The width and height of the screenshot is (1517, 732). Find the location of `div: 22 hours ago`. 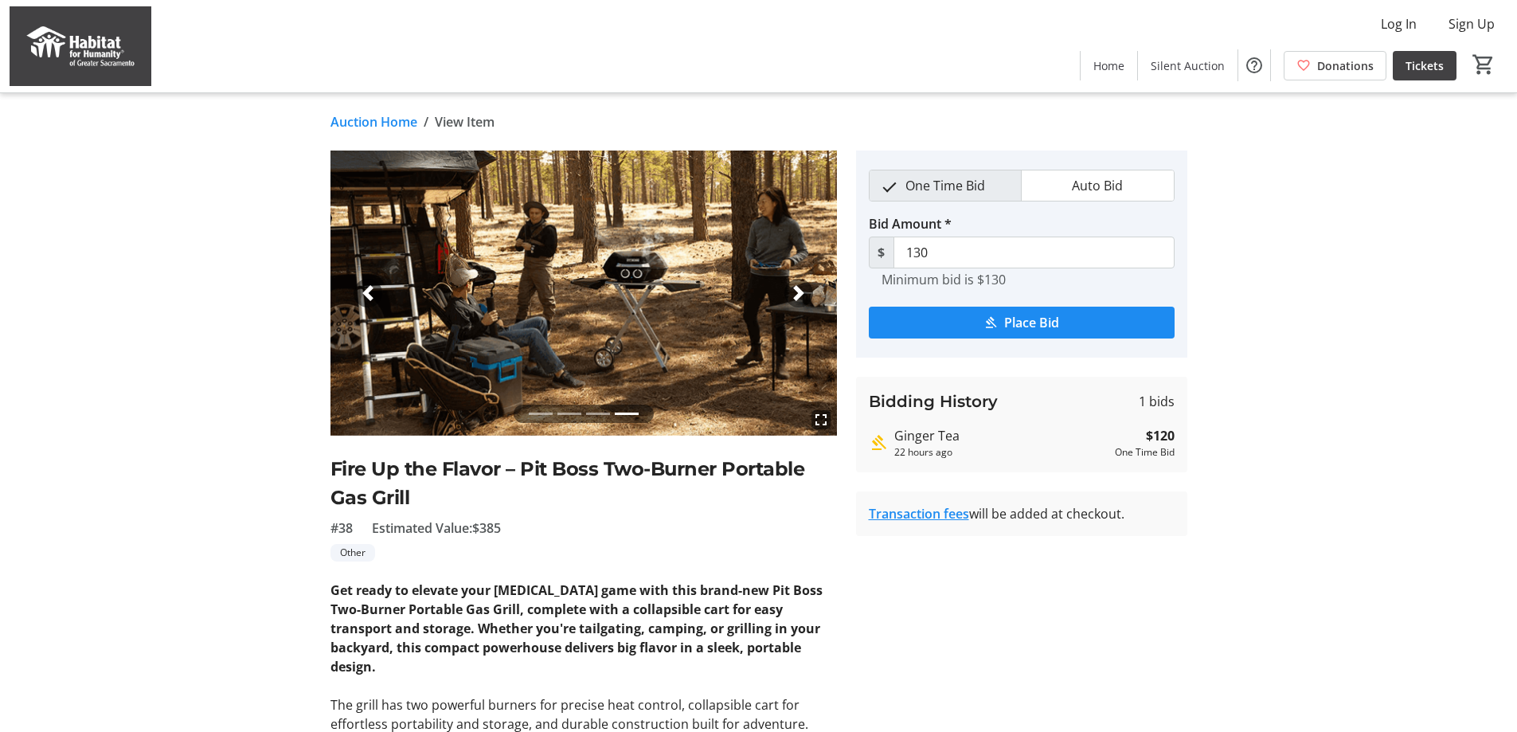

div: 22 hours ago is located at coordinates (1001, 452).